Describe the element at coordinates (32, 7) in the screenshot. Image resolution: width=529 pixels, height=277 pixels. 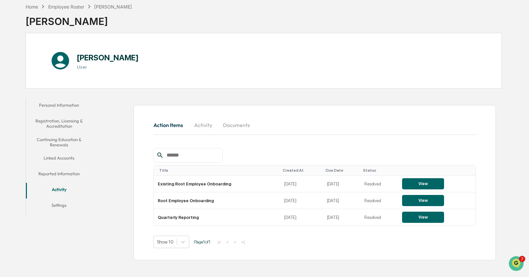
I see `div: Home` at that location.